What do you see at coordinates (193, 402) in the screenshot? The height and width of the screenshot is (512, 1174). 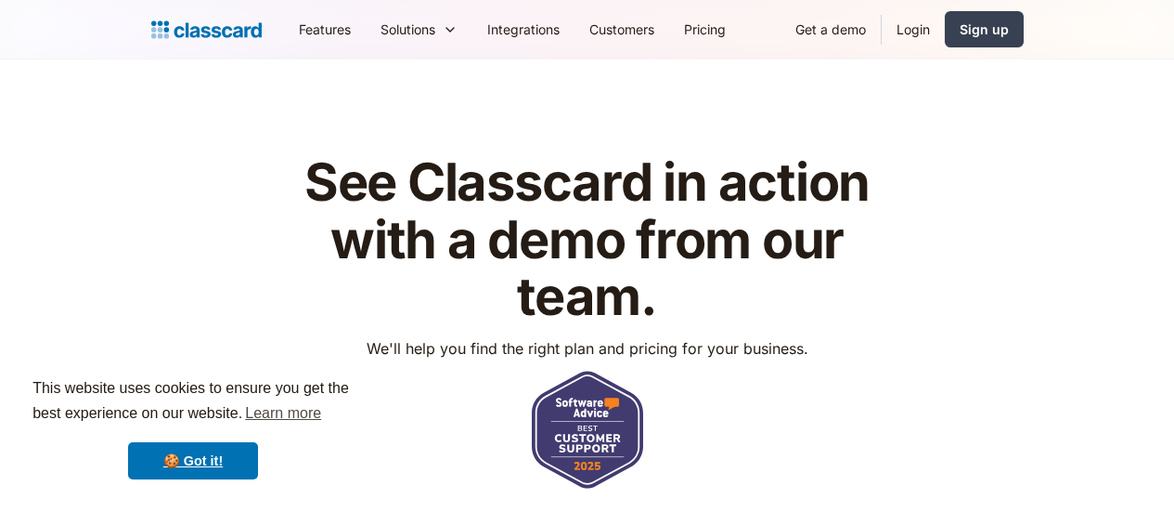 I see `span: This website uses cookies to ensure you get the best experience on our website.` at bounding box center [193, 402].